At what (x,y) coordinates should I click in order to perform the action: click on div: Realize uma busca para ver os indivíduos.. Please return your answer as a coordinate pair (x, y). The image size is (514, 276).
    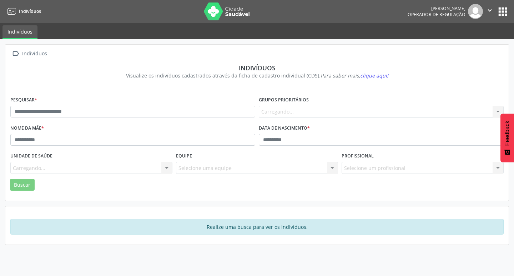
    Looking at the image, I should click on (257, 227).